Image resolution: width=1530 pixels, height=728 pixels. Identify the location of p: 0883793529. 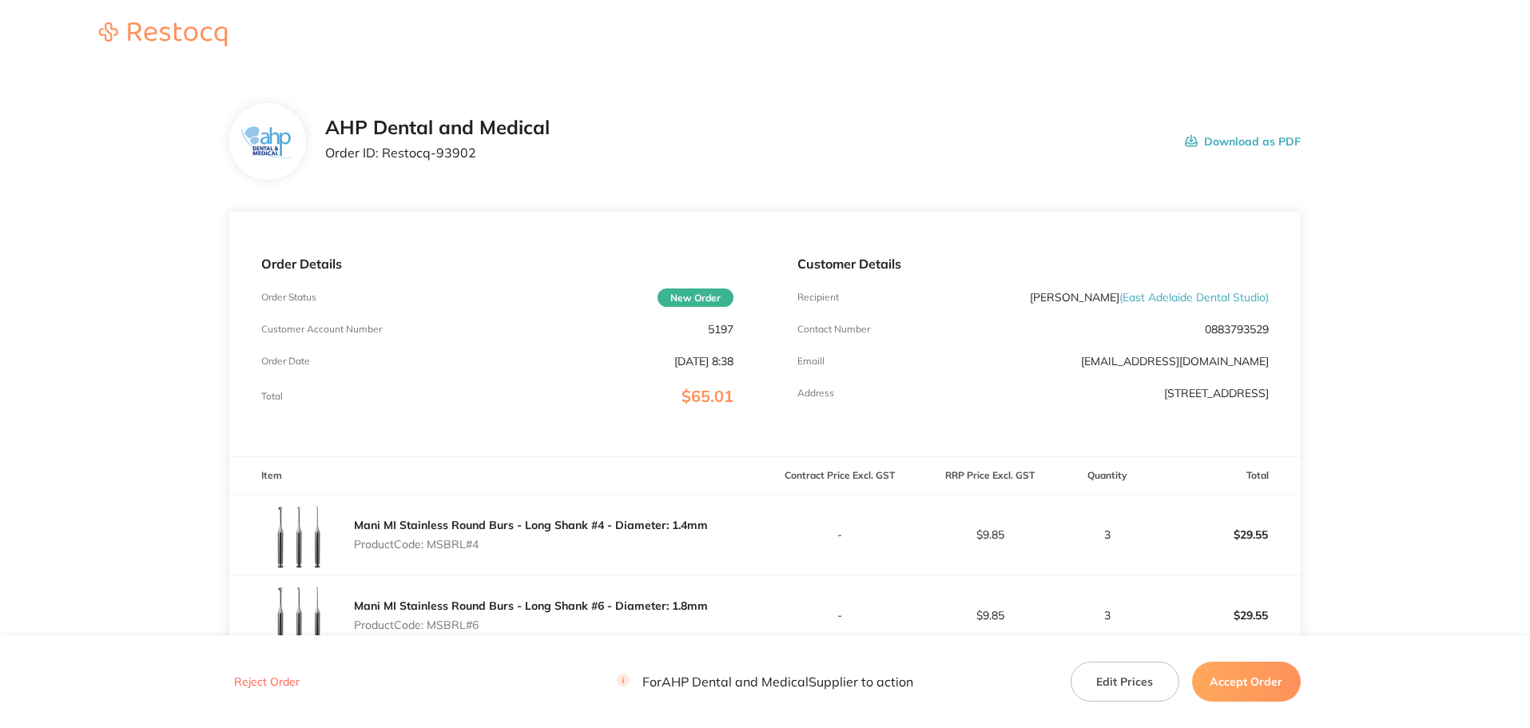
(1237, 329).